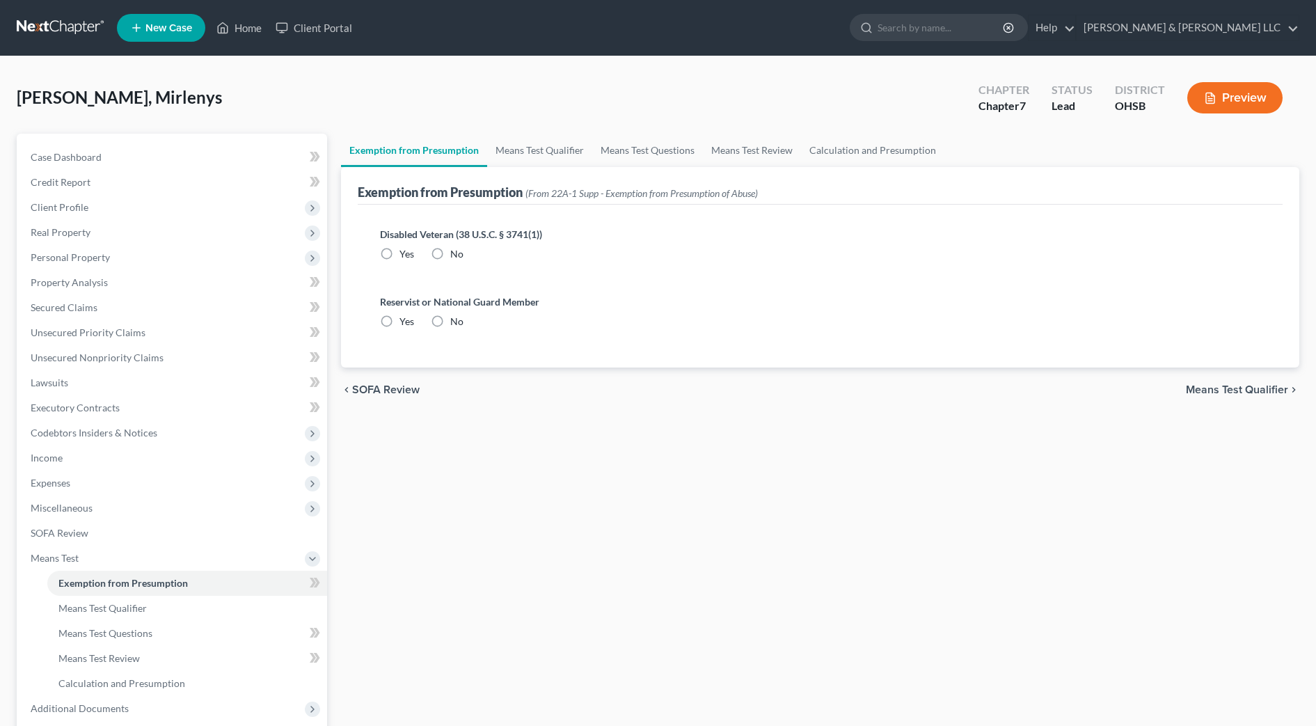 The width and height of the screenshot is (1316, 726). Describe the element at coordinates (173, 307) in the screenshot. I see `a: Secured Claims` at that location.